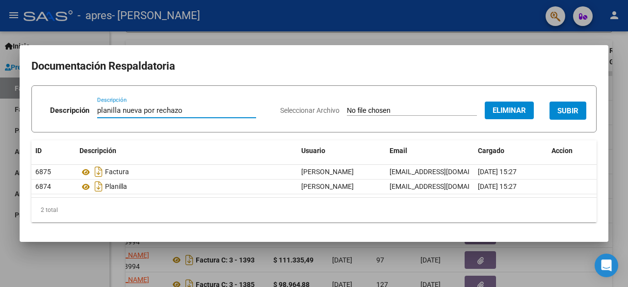  Describe the element at coordinates (186, 151) in the screenshot. I see `datatable-header-cell: Descripción` at that location.